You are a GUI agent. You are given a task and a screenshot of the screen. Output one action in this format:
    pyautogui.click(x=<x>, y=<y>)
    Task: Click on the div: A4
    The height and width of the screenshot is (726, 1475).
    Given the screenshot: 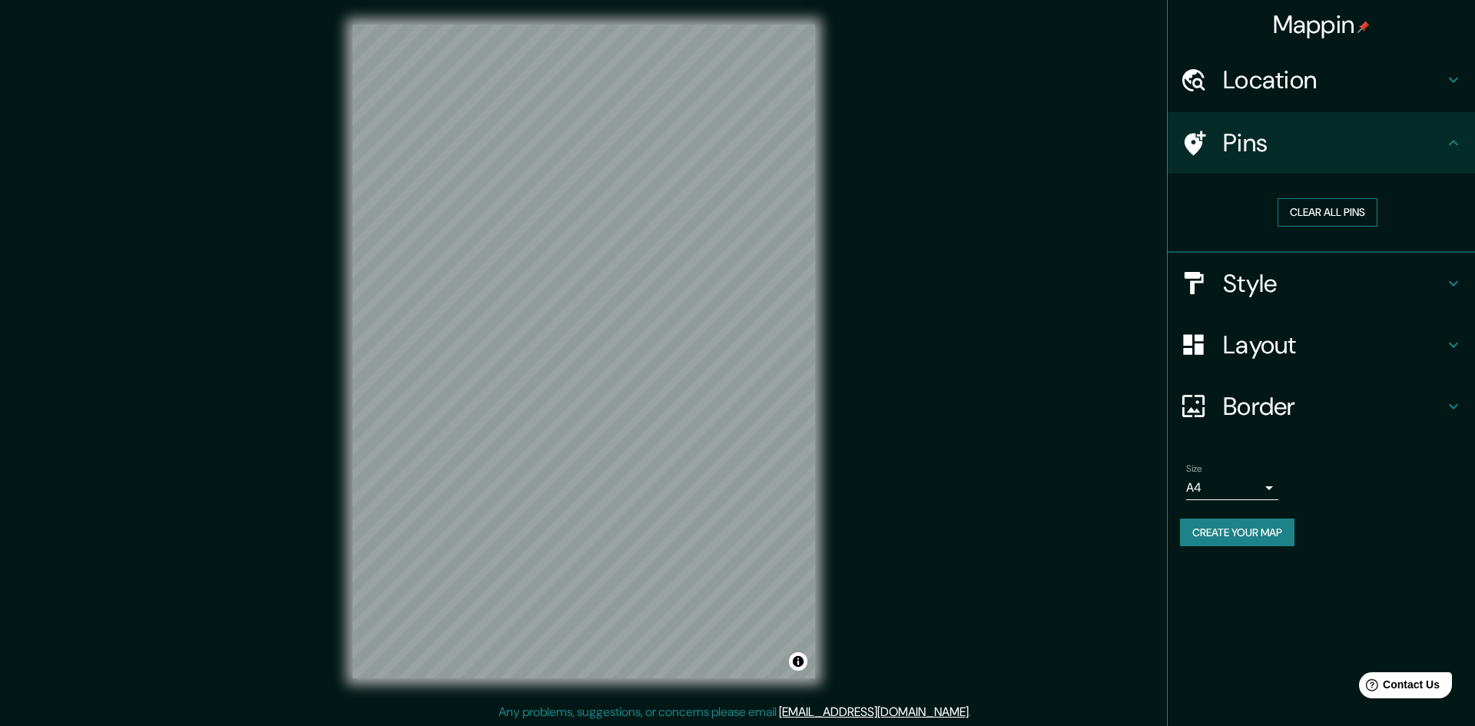 What is the action you would take?
    pyautogui.click(x=1232, y=488)
    